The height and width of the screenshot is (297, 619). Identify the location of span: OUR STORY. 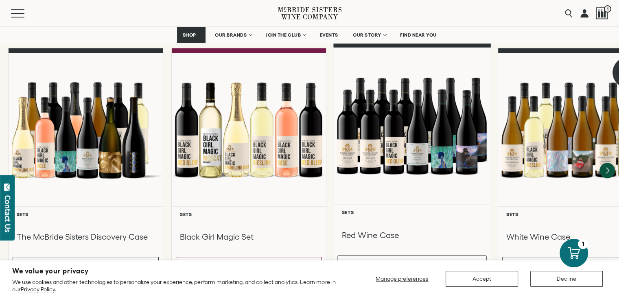
(367, 35).